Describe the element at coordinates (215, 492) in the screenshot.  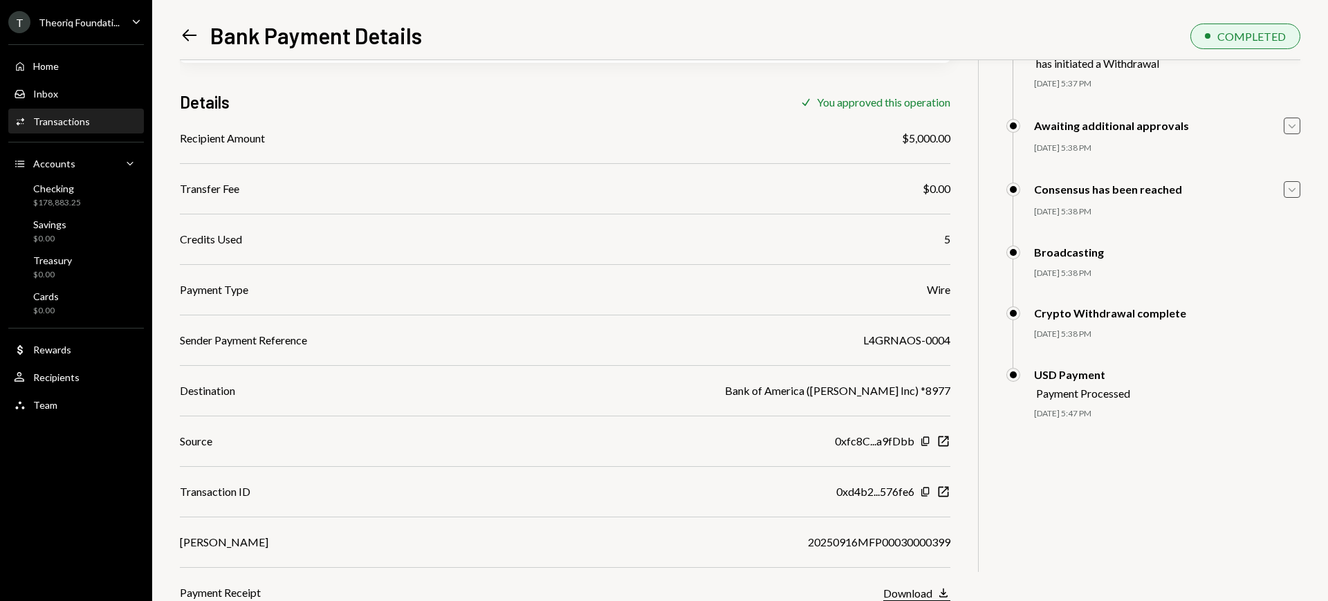
I see `div: Transaction ID` at that location.